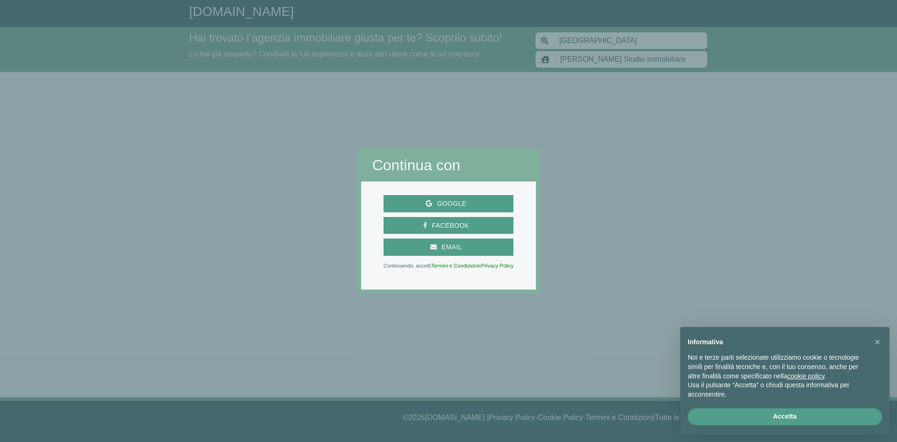  Describe the element at coordinates (498, 265) in the screenshot. I see `a: Privacy Policy` at that location.